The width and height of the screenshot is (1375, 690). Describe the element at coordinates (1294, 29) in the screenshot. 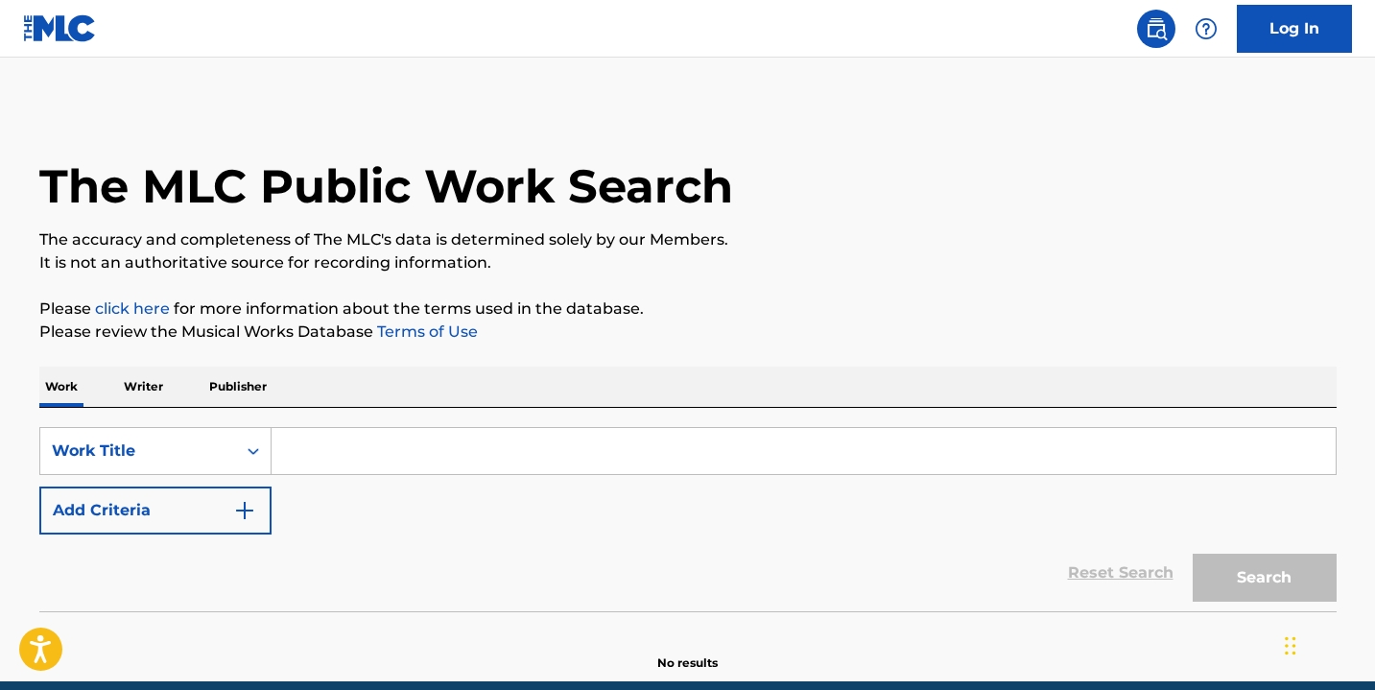

I see `a: Log In` at that location.